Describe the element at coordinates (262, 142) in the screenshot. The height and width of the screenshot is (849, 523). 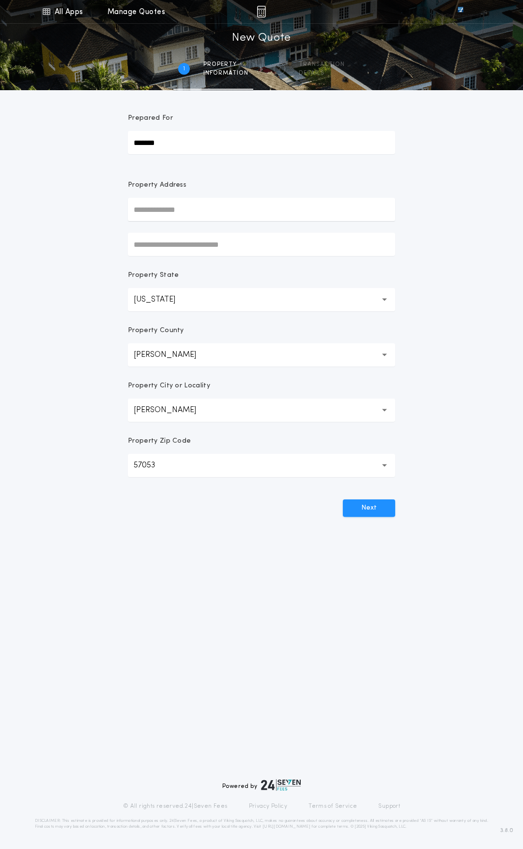
I see `input: Prepared For` at that location.